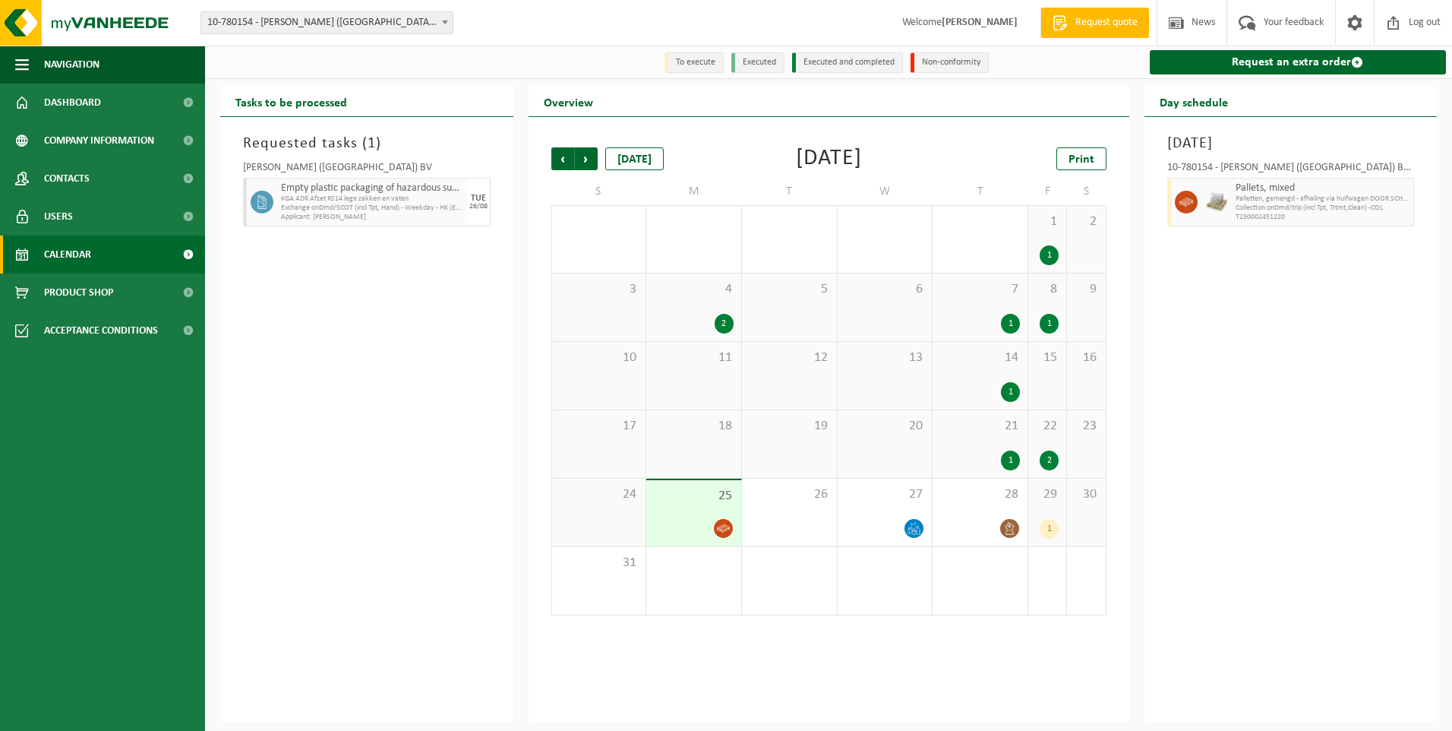 The width and height of the screenshot is (1452, 731). Describe the element at coordinates (789, 426) in the screenshot. I see `span: 19` at that location.